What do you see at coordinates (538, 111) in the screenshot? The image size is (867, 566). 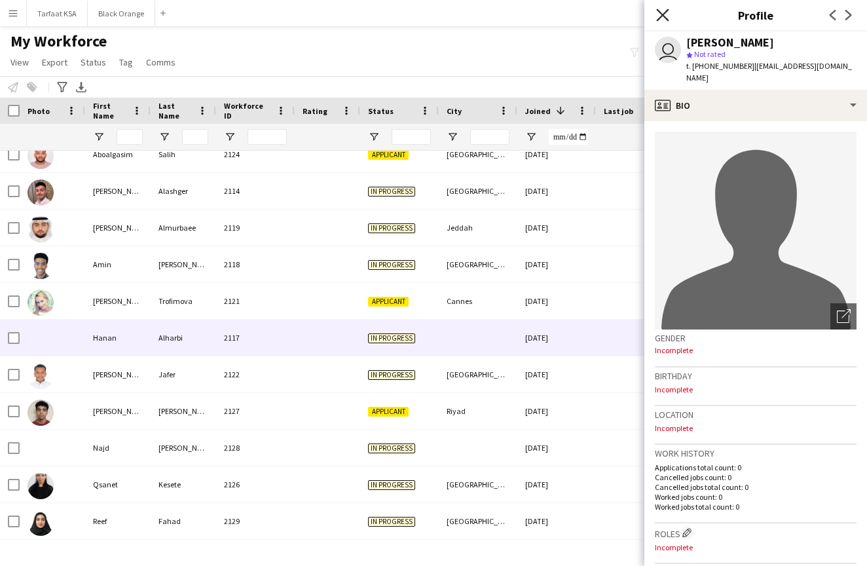 I see `span: Joined` at bounding box center [538, 111].